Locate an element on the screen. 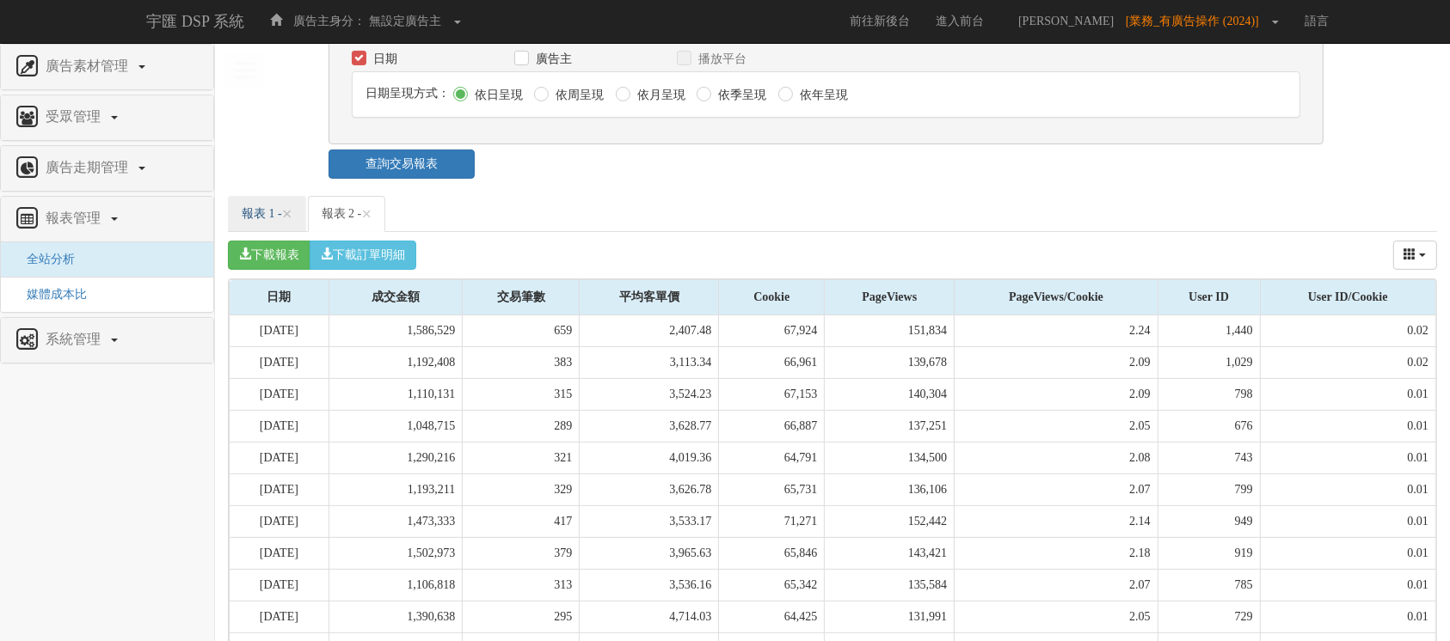  td: 4,714.03 is located at coordinates (649, 617).